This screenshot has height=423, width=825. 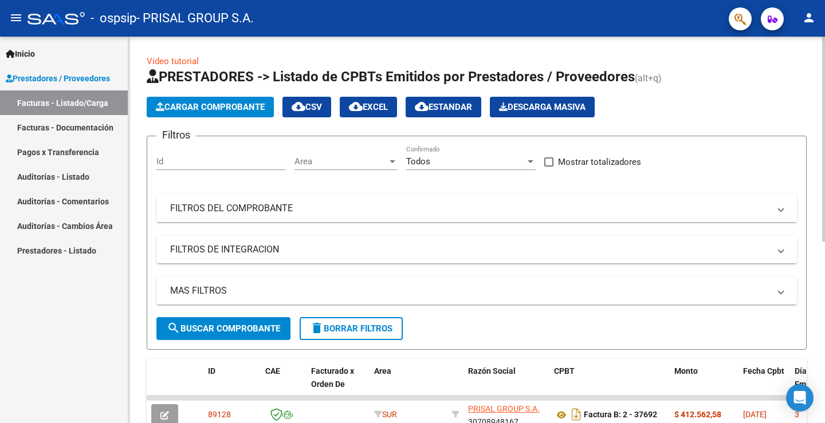 What do you see at coordinates (470, 209) in the screenshot?
I see `mat-panel-title: FILTROS DEL COMPROBANTE` at bounding box center [470, 209].